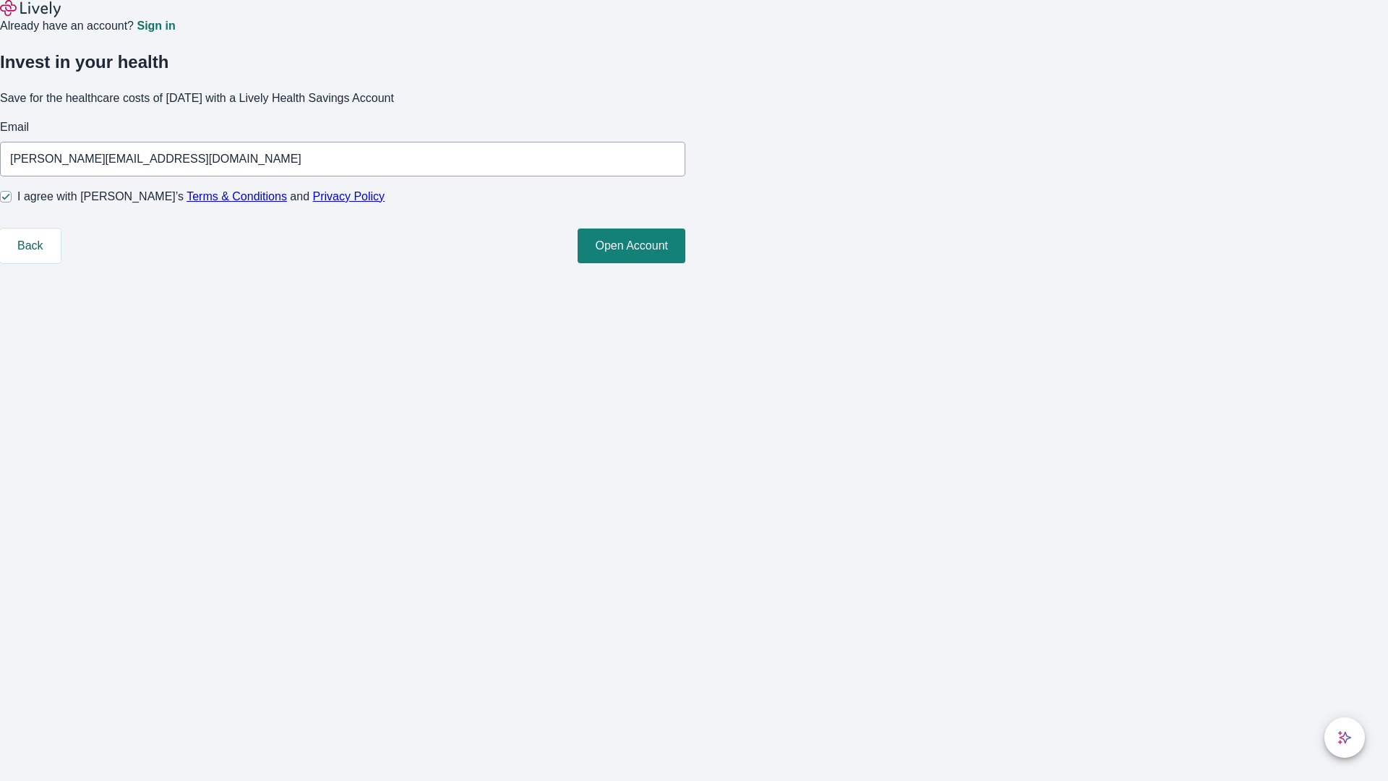 Image resolution: width=1388 pixels, height=781 pixels. Describe the element at coordinates (349, 196) in the screenshot. I see `a: Privacy Policy` at that location.